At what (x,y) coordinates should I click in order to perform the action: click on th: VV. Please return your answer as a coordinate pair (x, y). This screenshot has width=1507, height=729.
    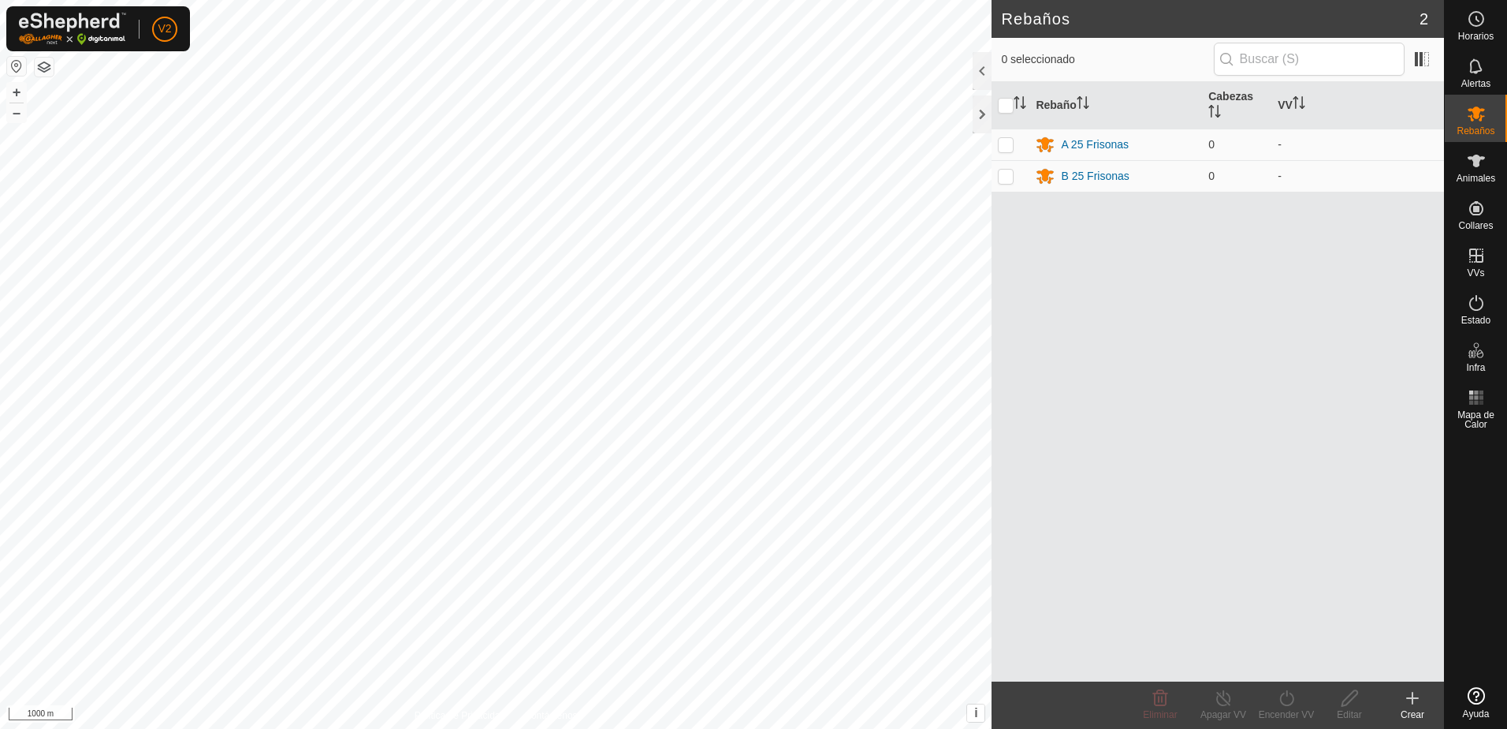
    Looking at the image, I should click on (1358, 106).